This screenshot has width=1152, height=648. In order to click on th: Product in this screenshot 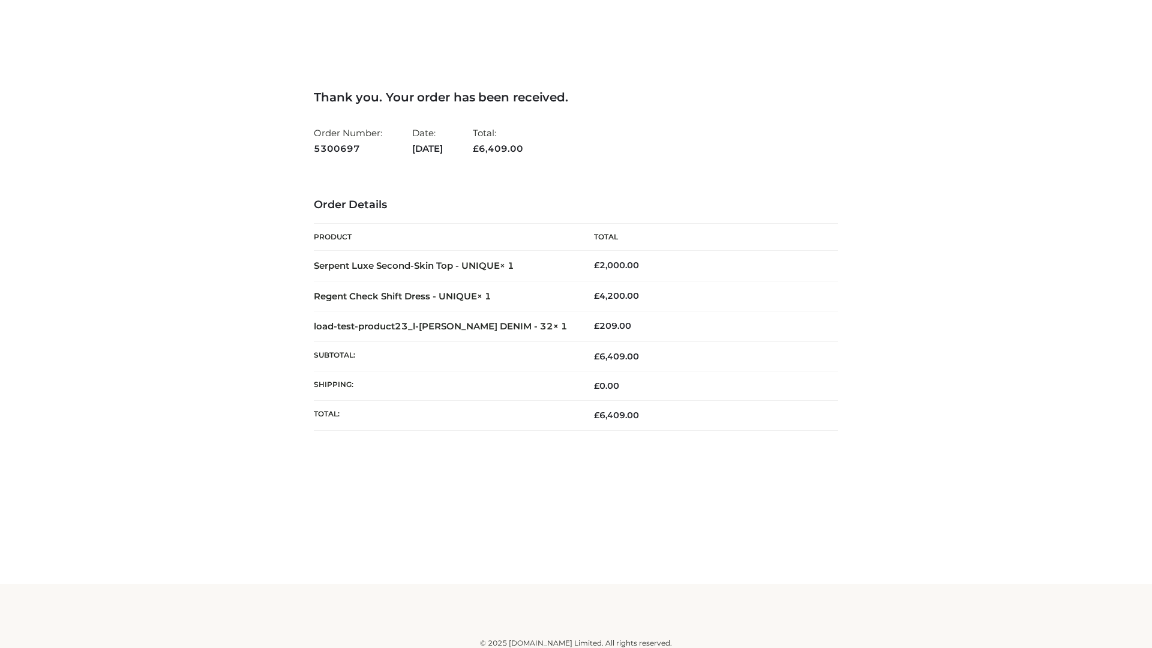, I will do `click(445, 237)`.